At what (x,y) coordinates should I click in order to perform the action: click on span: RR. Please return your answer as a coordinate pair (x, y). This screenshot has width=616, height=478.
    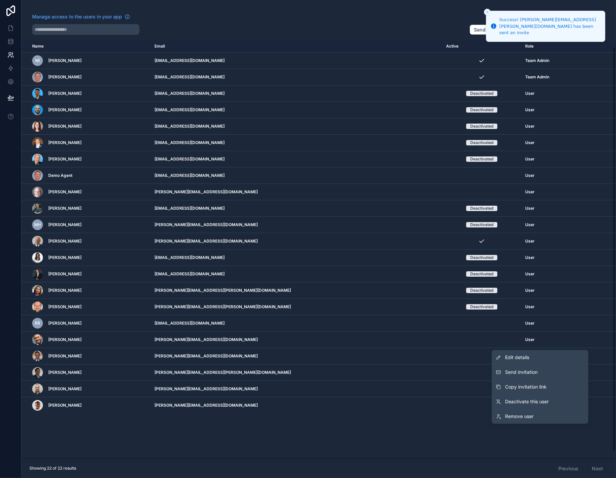
    Looking at the image, I should click on (38, 323).